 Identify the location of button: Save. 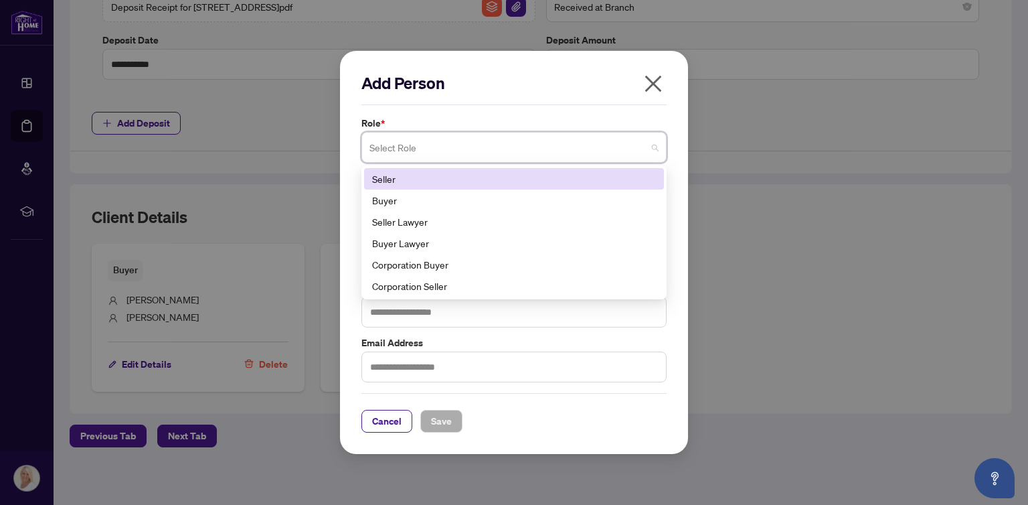
(441, 421).